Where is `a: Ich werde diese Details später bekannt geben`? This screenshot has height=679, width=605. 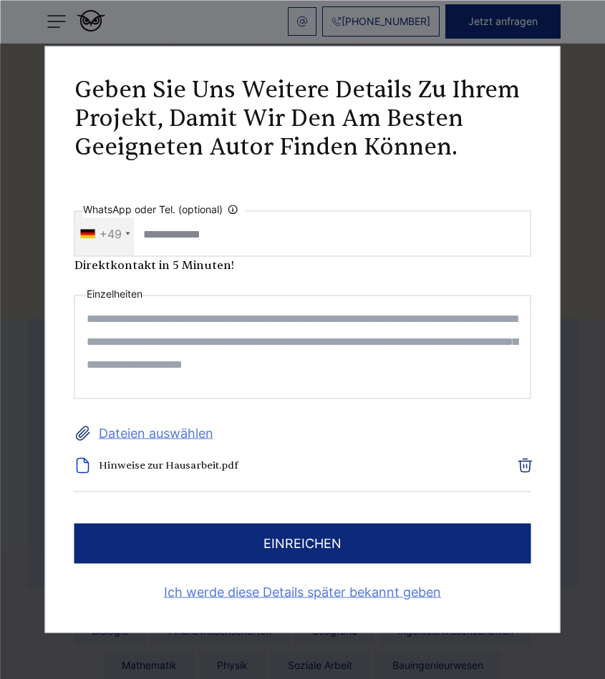 a: Ich werde diese Details später bekannt geben is located at coordinates (303, 593).